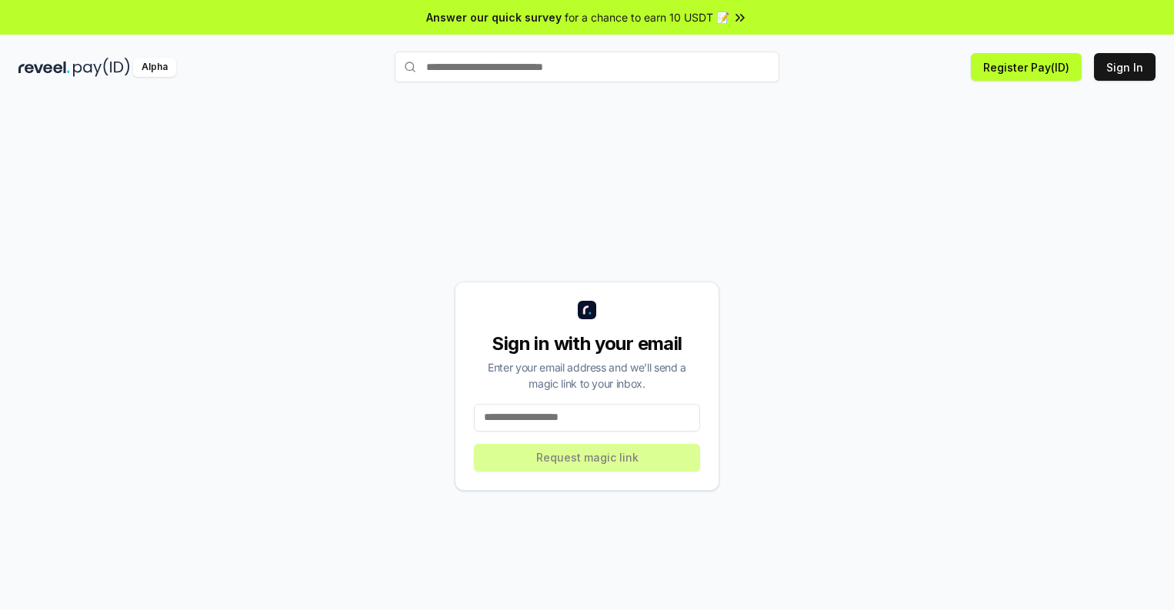  I want to click on img: pay_id, so click(102, 67).